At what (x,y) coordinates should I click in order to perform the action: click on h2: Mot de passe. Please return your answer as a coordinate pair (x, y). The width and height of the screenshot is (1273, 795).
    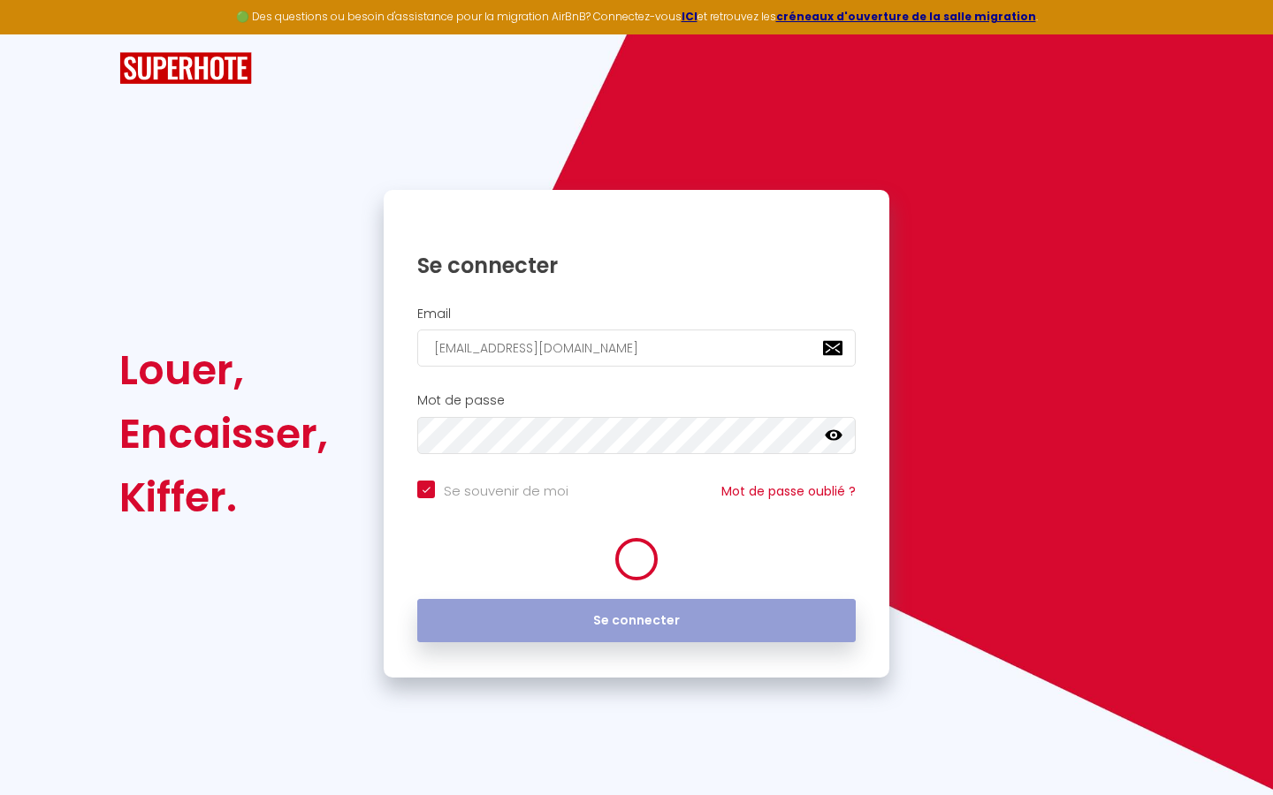
    Looking at the image, I should click on (636, 400).